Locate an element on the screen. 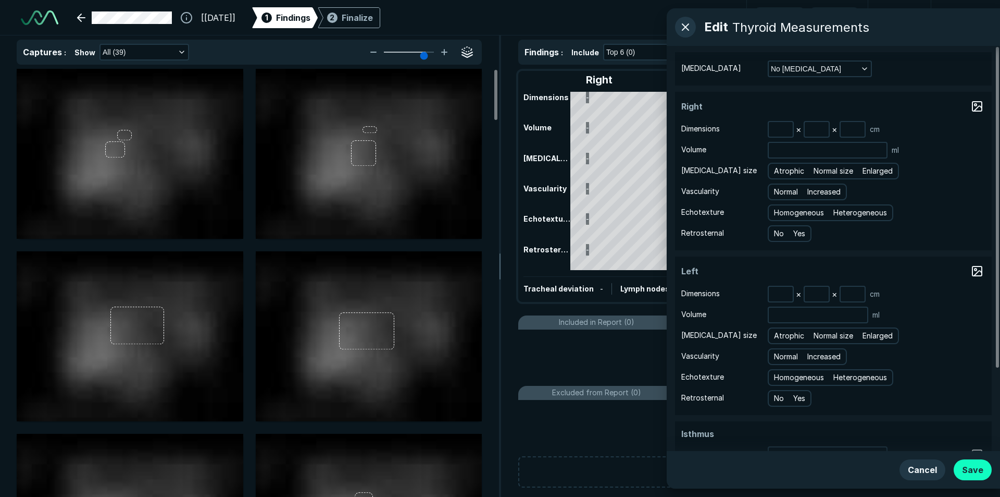 The image size is (1000, 497). button: Save is located at coordinates (973, 469).